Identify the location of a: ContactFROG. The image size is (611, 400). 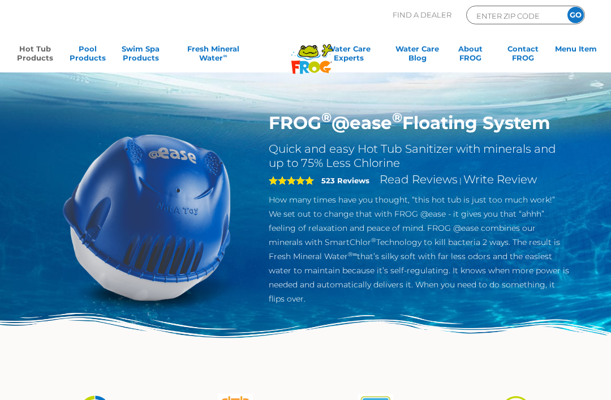
(522, 55).